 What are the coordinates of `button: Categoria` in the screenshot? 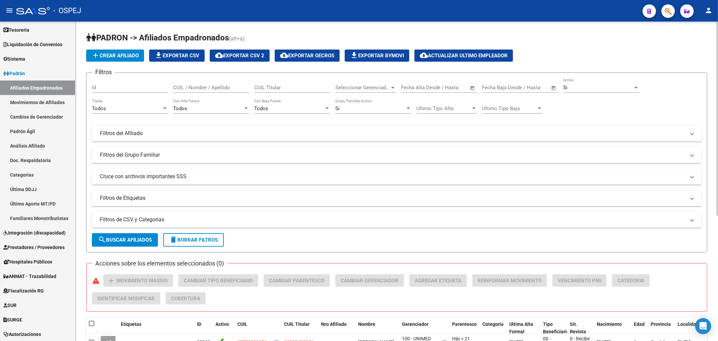 It's located at (631, 280).